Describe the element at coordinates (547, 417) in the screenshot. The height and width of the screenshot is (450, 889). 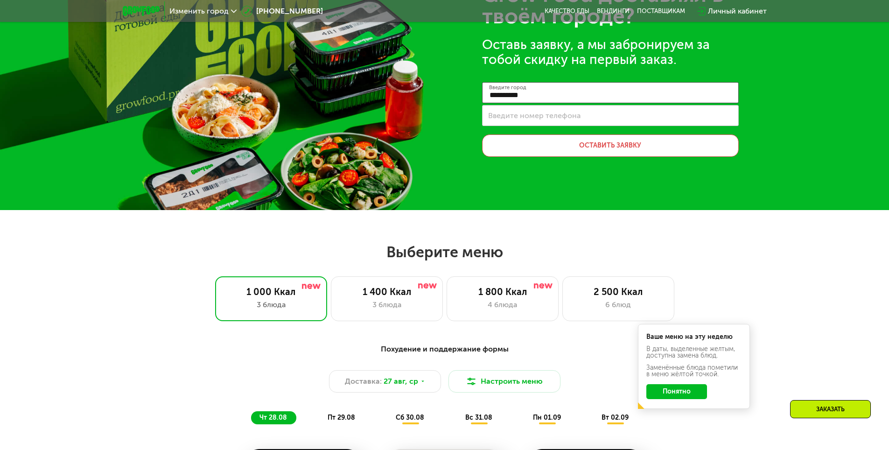
I see `span: пн 01.09` at that location.